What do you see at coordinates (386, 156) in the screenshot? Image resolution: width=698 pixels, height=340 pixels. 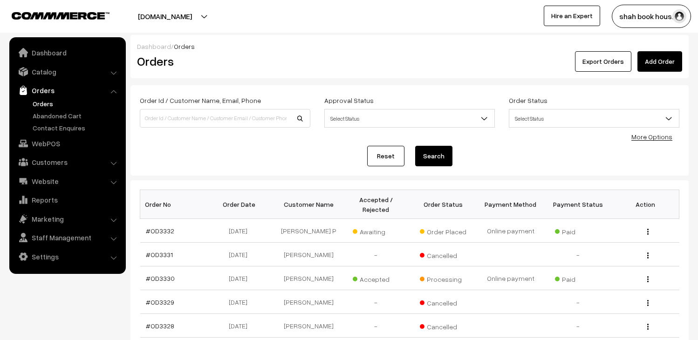 I see `a: Reset` at bounding box center [386, 156].